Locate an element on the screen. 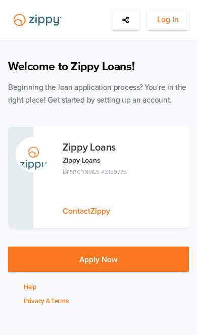 Image resolution: width=197 pixels, height=335 pixels. button: Log In is located at coordinates (168, 20).